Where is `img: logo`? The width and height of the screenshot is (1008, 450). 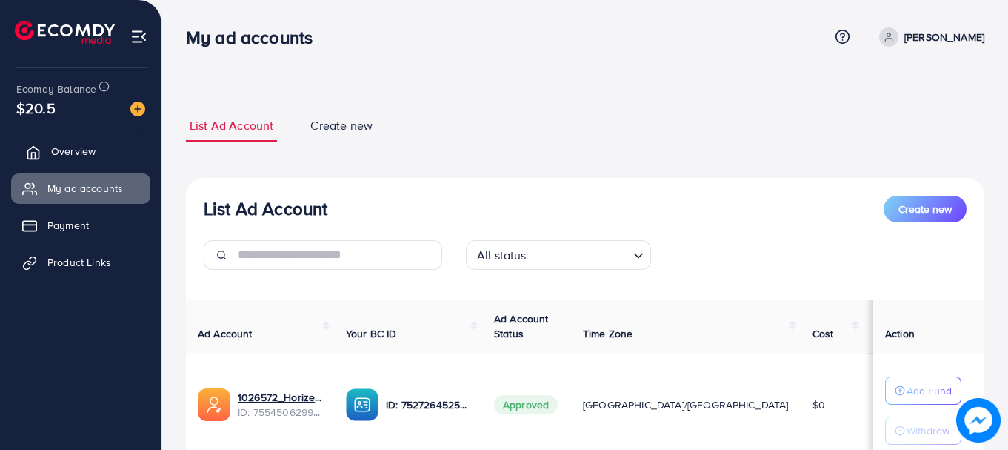
img: logo is located at coordinates (64, 32).